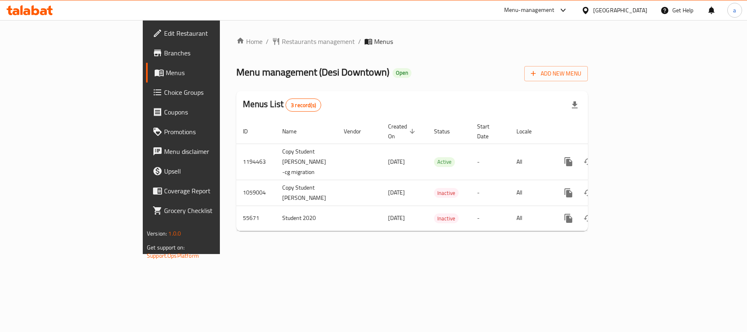 This screenshot has width=747, height=332. I want to click on span: Upsell, so click(212, 171).